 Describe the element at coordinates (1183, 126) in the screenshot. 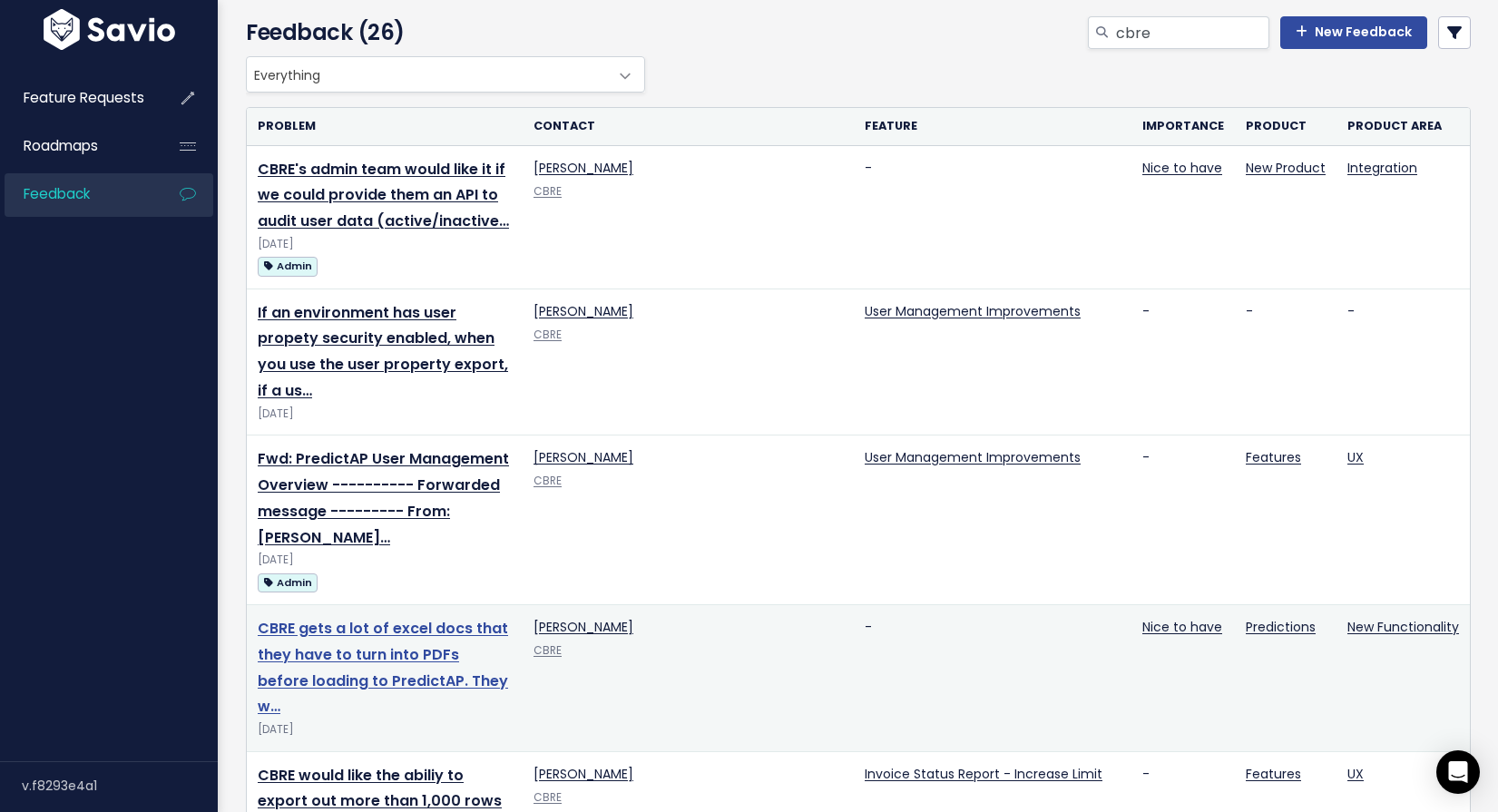

I see `th: Importance` at that location.